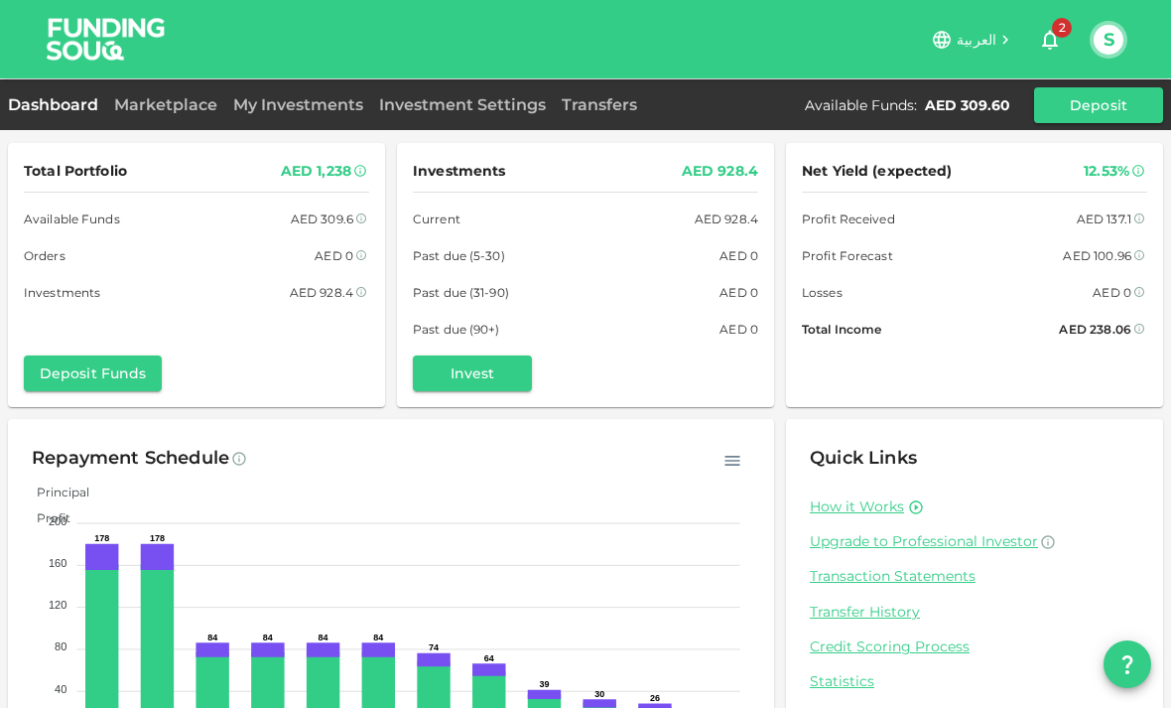 The height and width of the screenshot is (708, 1171). Describe the element at coordinates (45, 255) in the screenshot. I see `span: Orders` at that location.